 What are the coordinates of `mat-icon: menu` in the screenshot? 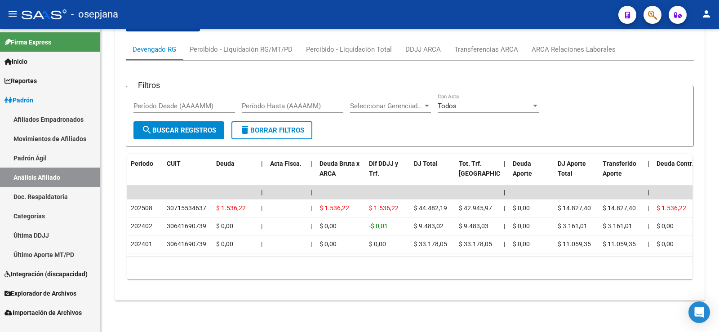 It's located at (13, 14).